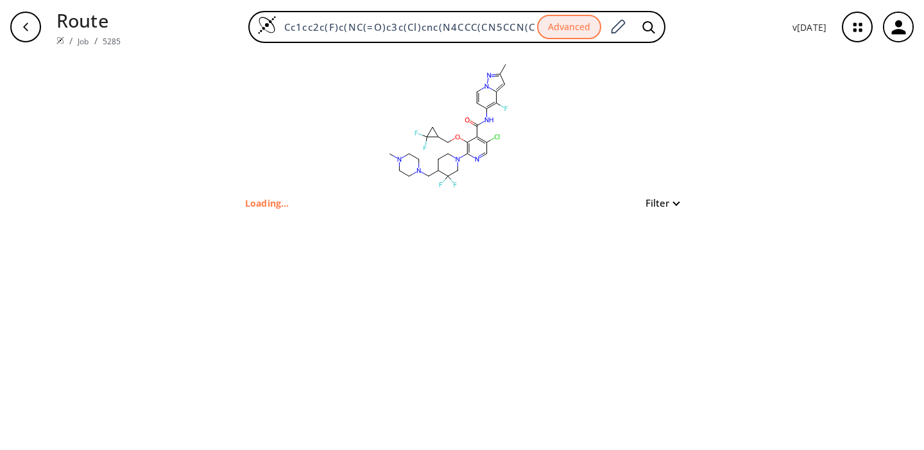 Image resolution: width=924 pixels, height=450 pixels. What do you see at coordinates (89, 20) in the screenshot?
I see `p: Route` at bounding box center [89, 20].